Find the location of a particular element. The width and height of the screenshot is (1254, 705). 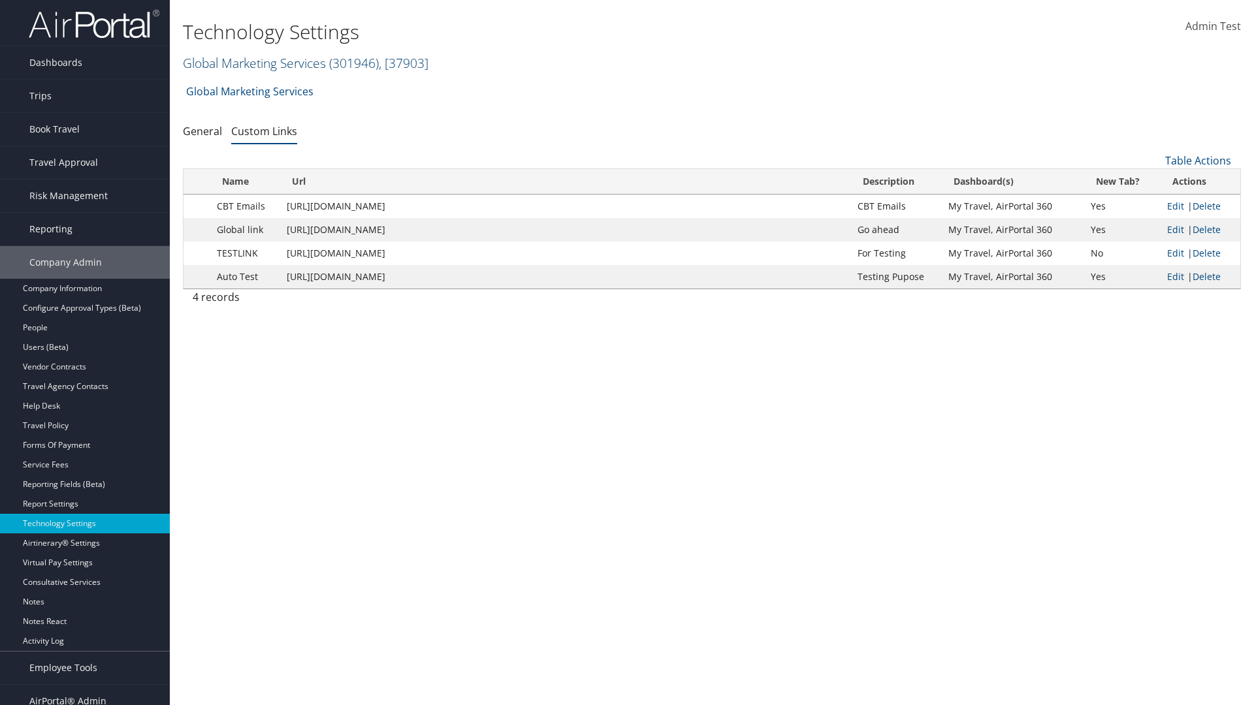

div: 4 records is located at coordinates (315, 300).